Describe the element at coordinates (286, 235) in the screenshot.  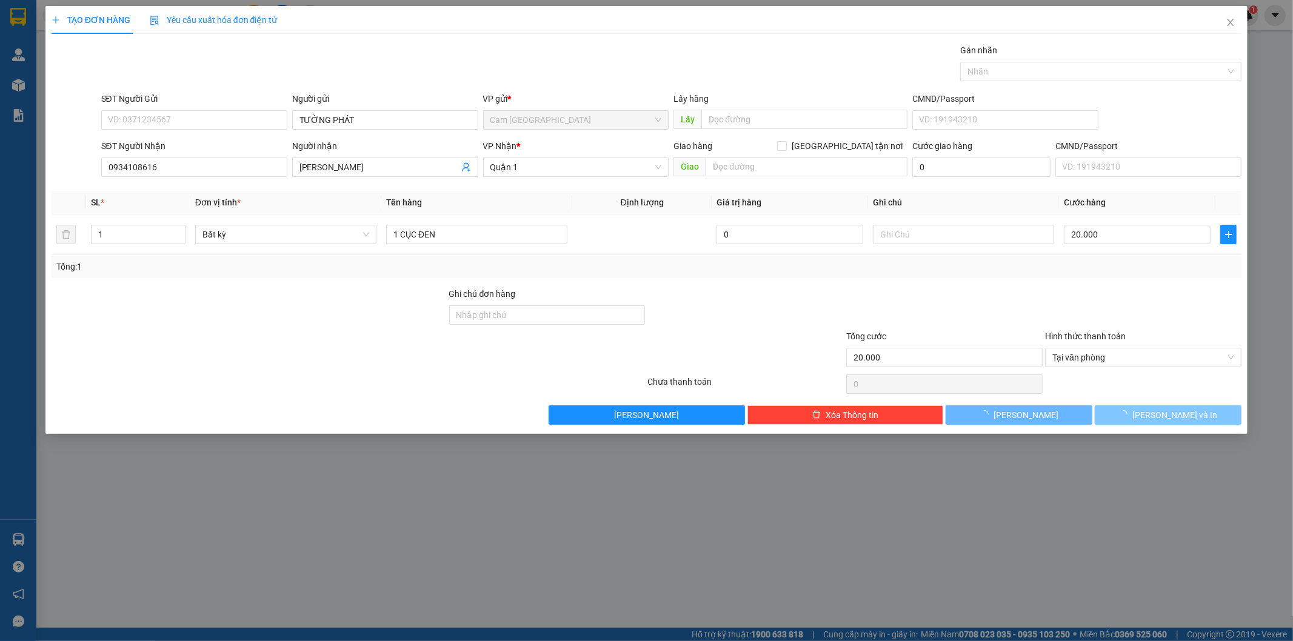
I see `span: Bất kỳ` at that location.